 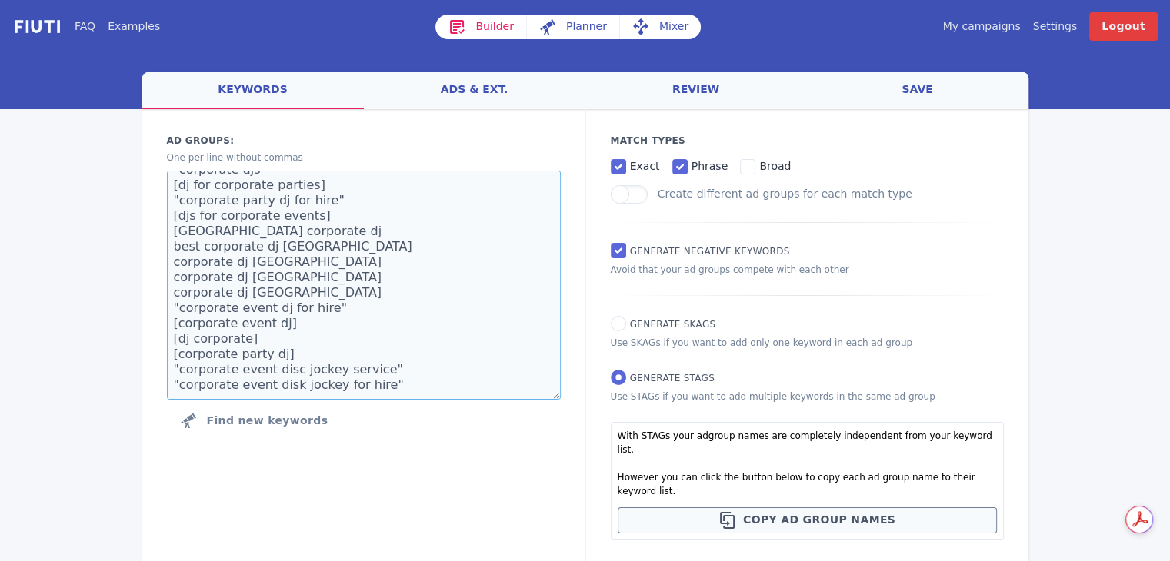 What do you see at coordinates (807, 397) in the screenshot?
I see `p: Use STAGs if you want to add multiple keywords in the same ad group` at bounding box center [807, 397].